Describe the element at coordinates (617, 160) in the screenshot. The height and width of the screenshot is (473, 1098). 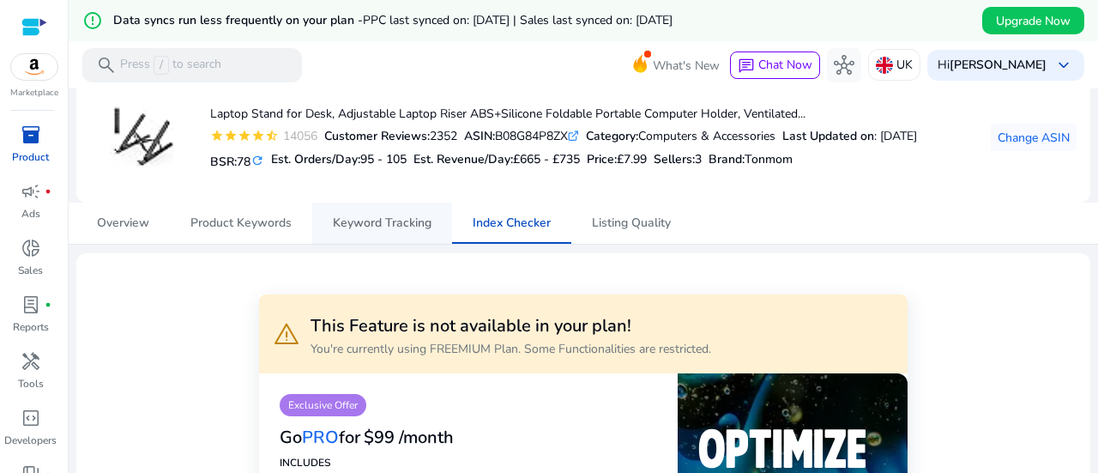
I see `h5: Price:` at that location.